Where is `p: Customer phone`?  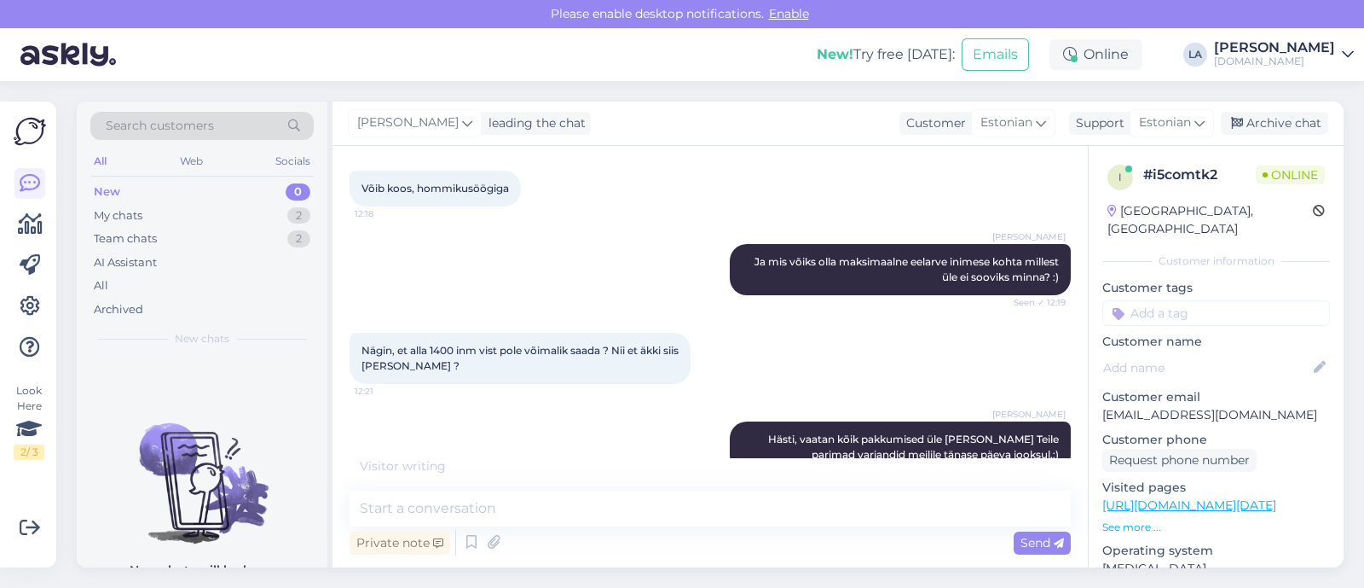
p: Customer phone is located at coordinates (1216, 439).